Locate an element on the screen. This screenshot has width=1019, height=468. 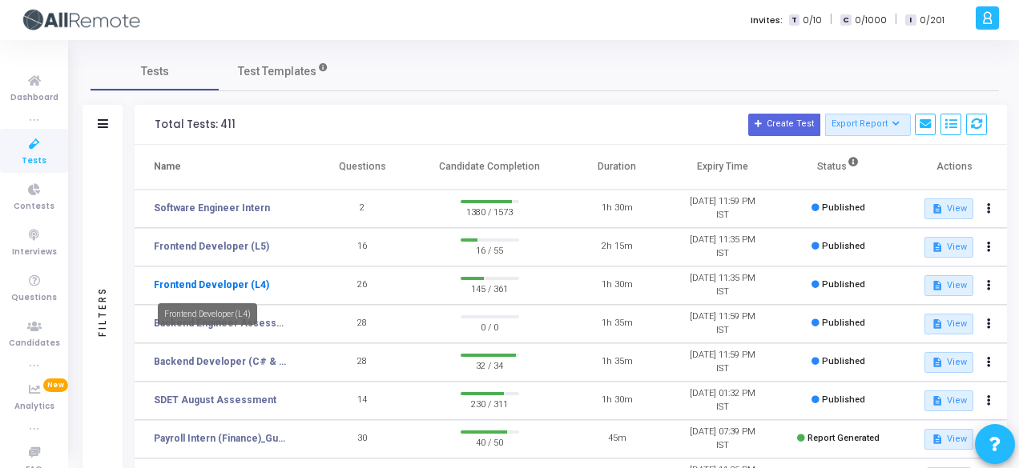
span: 0/10 is located at coordinates (812, 20).